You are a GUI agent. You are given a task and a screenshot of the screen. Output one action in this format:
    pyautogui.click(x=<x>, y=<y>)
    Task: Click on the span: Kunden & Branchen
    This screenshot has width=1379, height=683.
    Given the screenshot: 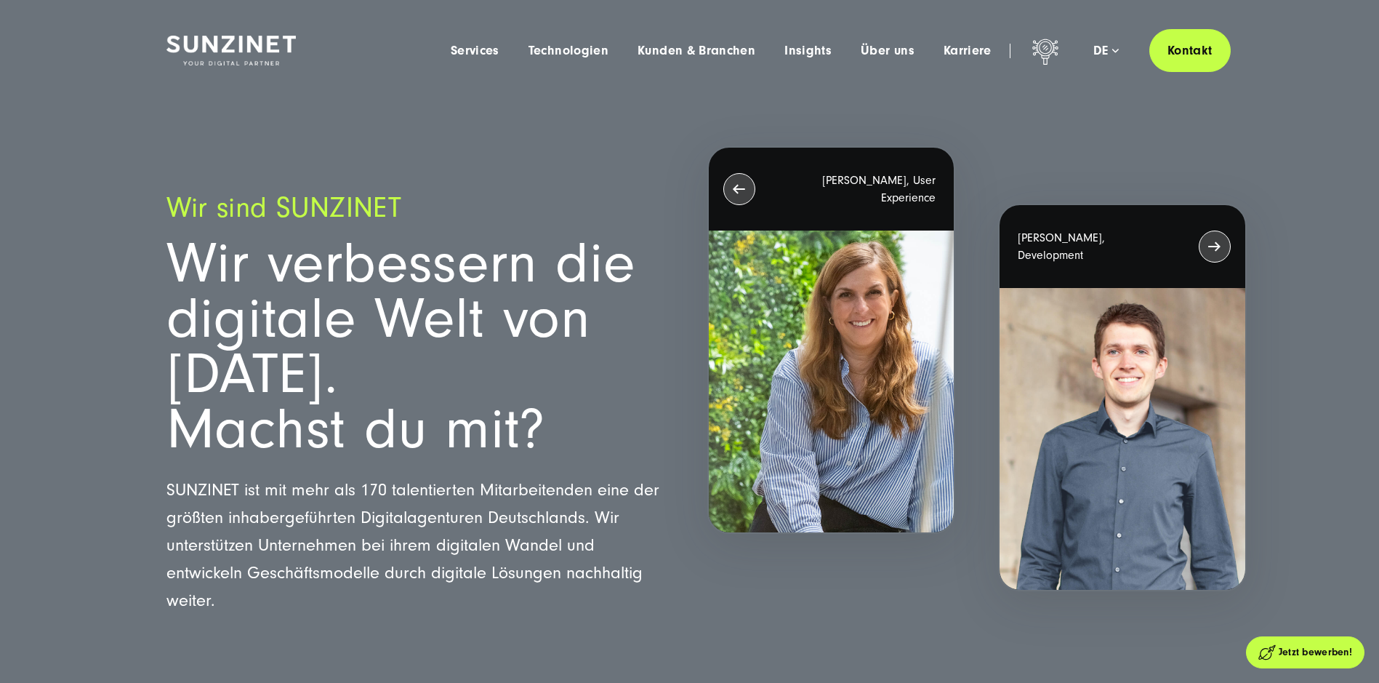 What is the action you would take?
    pyautogui.click(x=696, y=51)
    